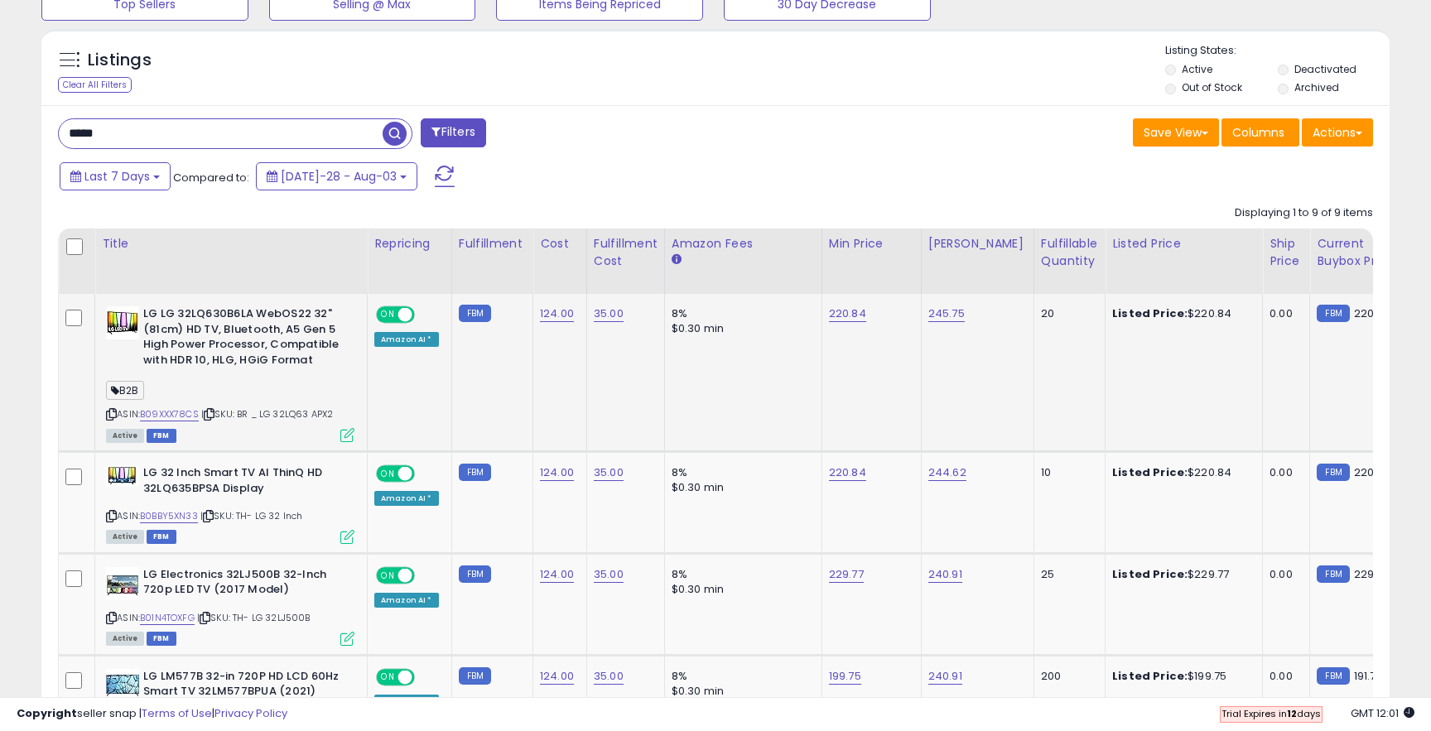  What do you see at coordinates (267, 414) in the screenshot?
I see `span: | SKU: BR _ LG 32LQ63 APX2` at bounding box center [267, 414].